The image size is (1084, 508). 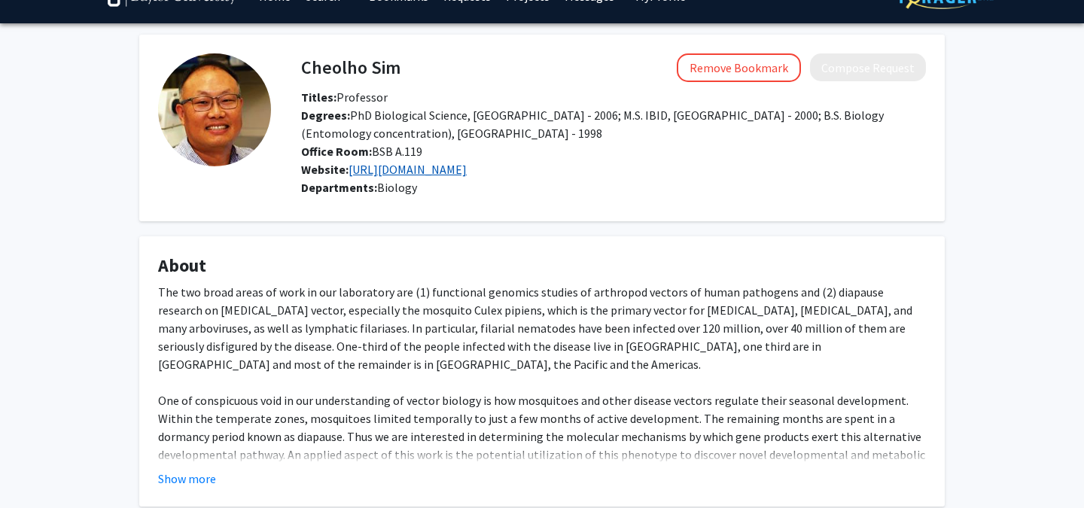 What do you see at coordinates (542, 266) in the screenshot?
I see `h4: About` at bounding box center [542, 266].